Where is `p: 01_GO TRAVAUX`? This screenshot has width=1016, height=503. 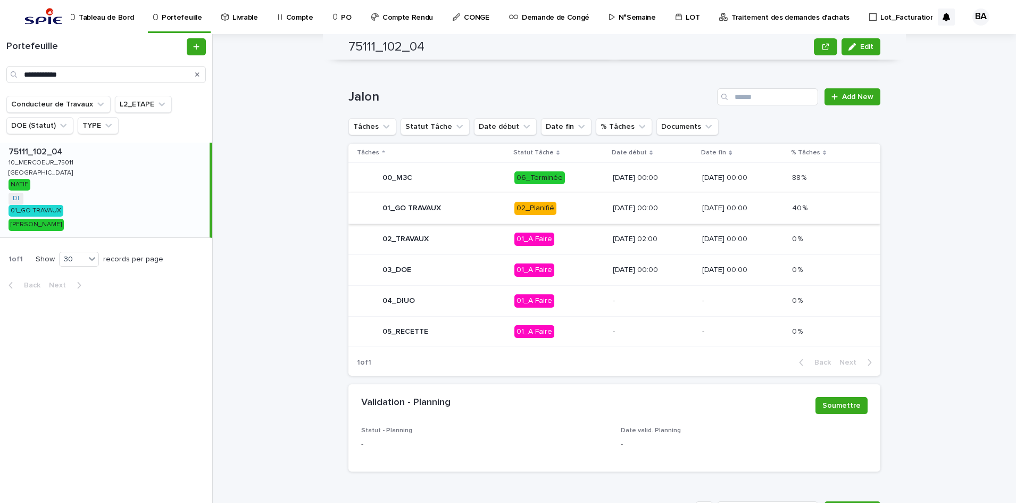
p: 01_GO TRAVAUX is located at coordinates (412, 208).